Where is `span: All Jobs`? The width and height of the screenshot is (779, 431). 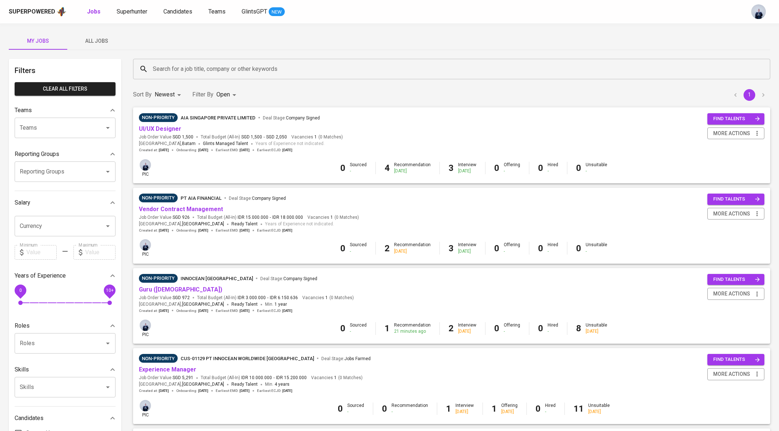
span: All Jobs is located at coordinates (96, 41).